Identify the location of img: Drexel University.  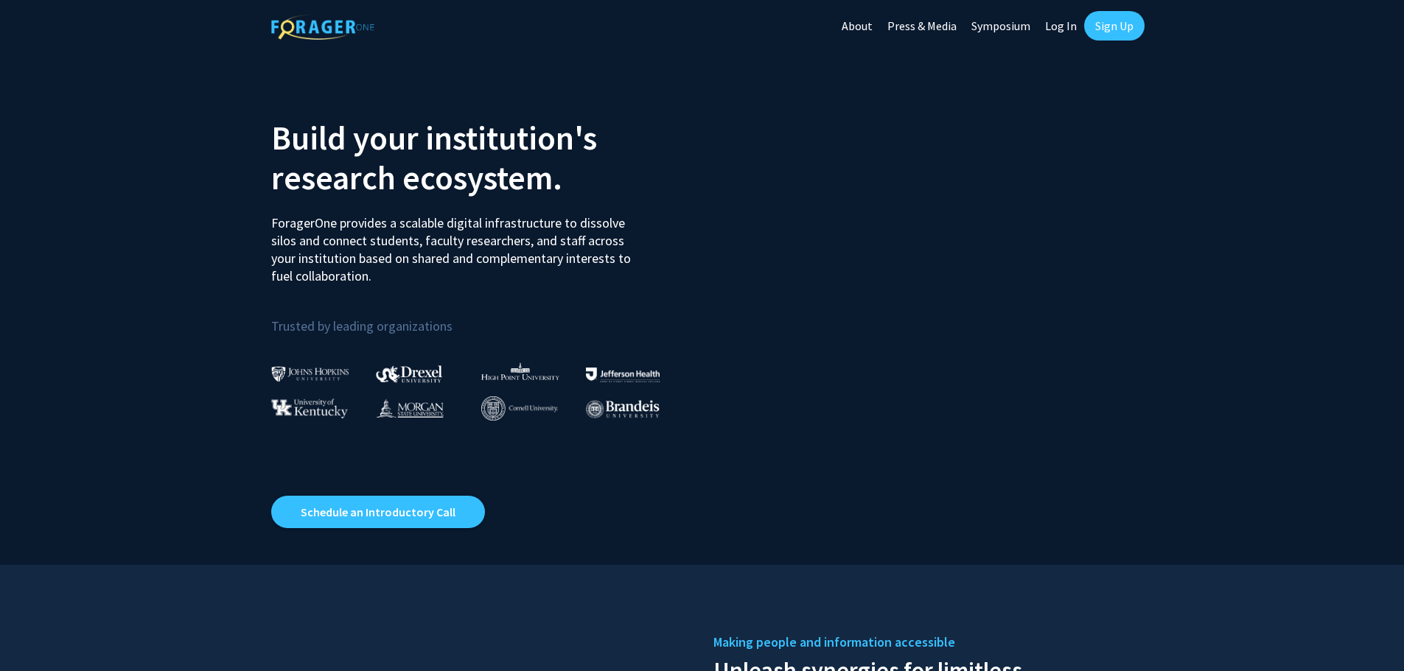
(409, 374).